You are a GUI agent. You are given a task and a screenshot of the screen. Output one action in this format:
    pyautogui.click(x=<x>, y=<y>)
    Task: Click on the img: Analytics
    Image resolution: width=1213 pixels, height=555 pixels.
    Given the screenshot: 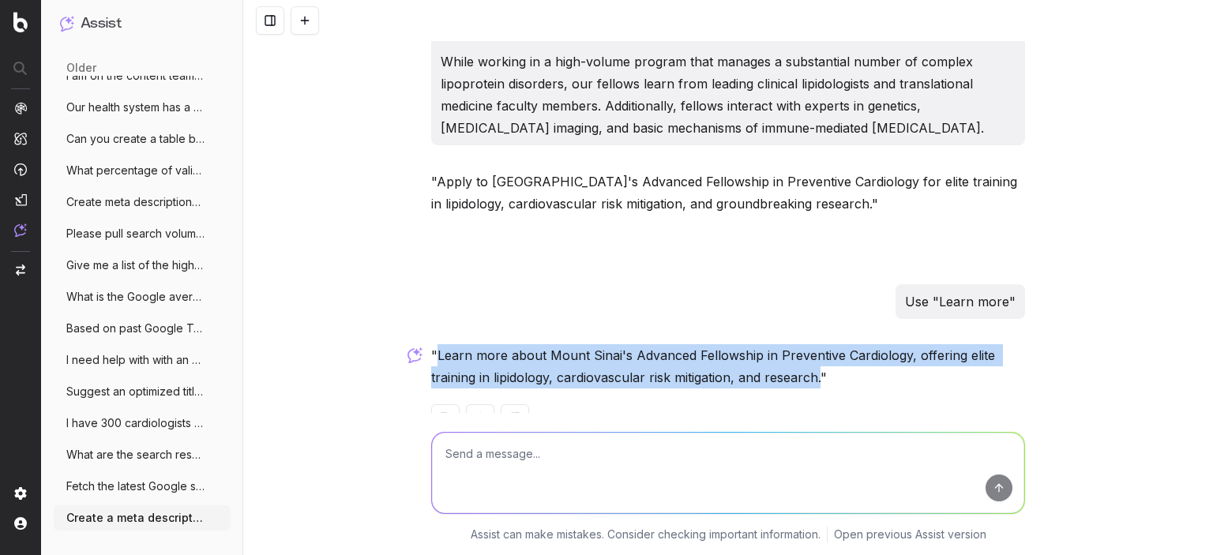 What is the action you would take?
    pyautogui.click(x=21, y=108)
    